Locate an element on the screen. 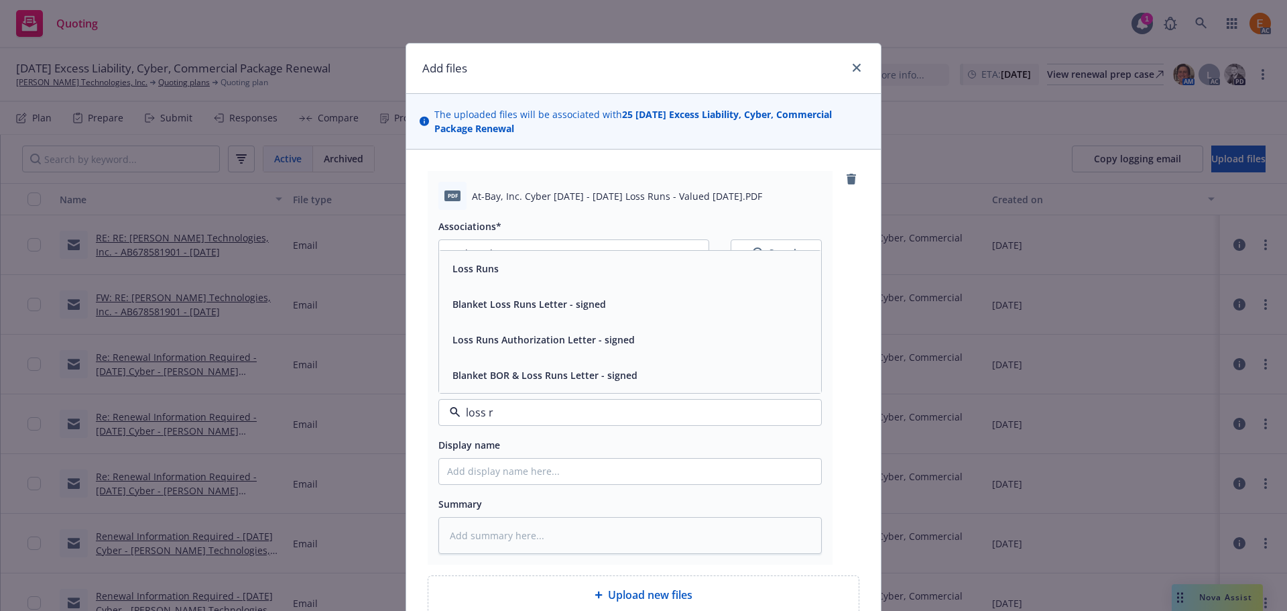  input: Filter by keyword is located at coordinates (627, 412).